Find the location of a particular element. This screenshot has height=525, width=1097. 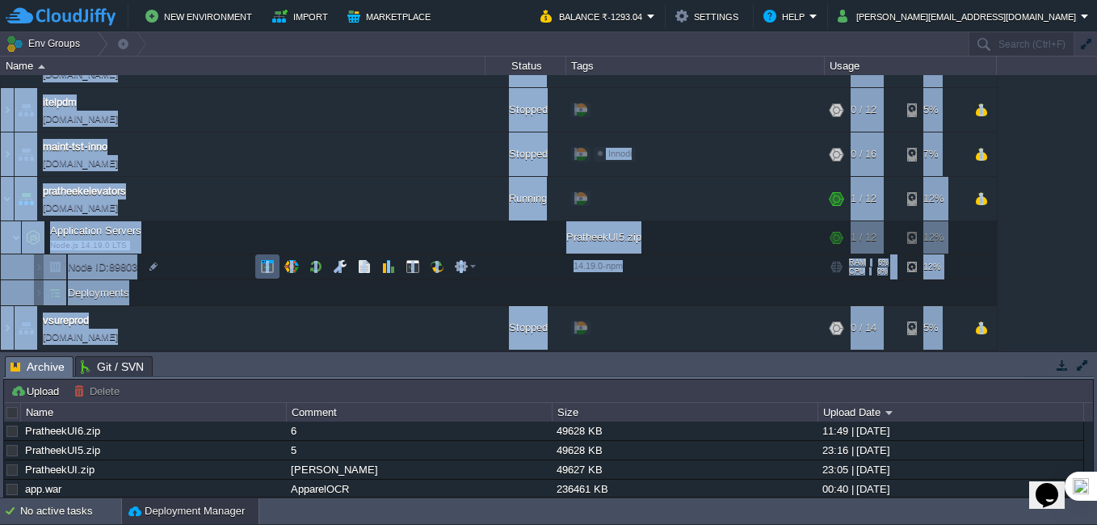

a: app.war is located at coordinates (43, 489).